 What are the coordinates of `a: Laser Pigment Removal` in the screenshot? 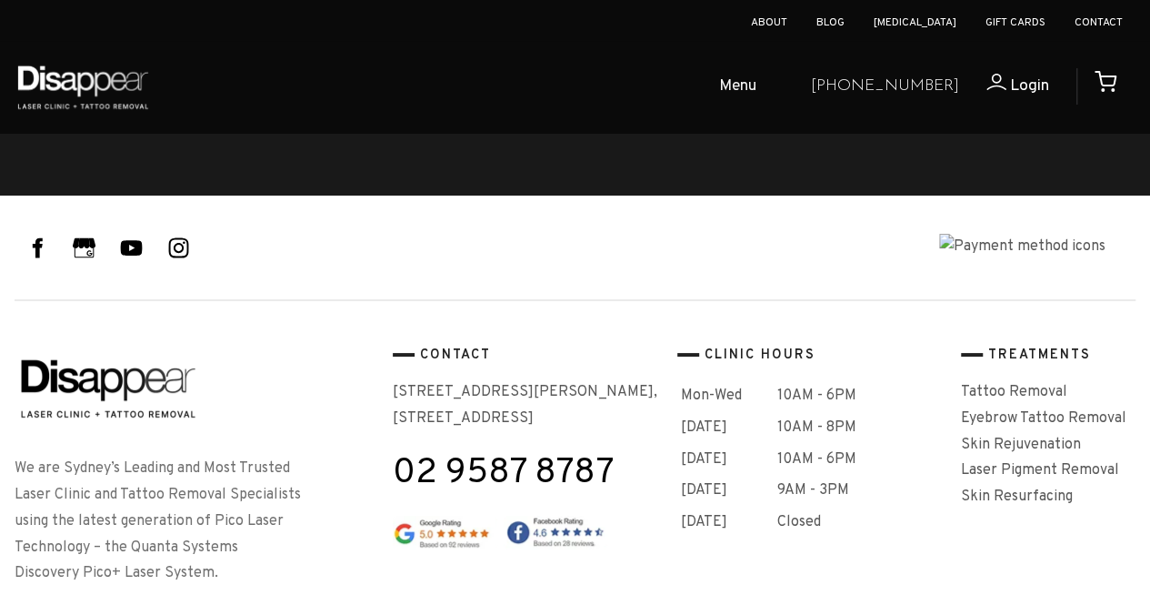 It's located at (1040, 470).